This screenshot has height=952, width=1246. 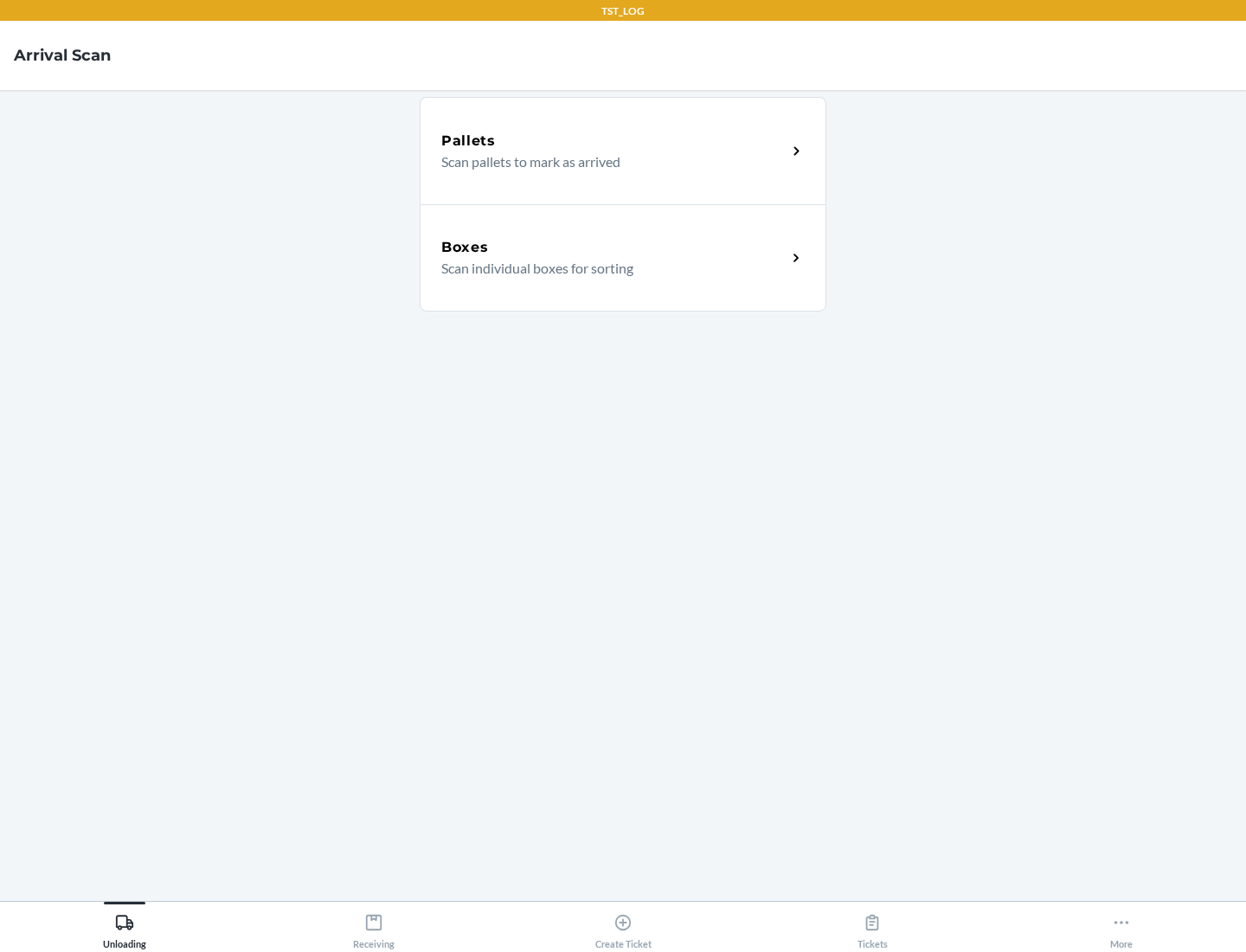 I want to click on a: PalletsScan pallets to mark as arrived, so click(x=623, y=151).